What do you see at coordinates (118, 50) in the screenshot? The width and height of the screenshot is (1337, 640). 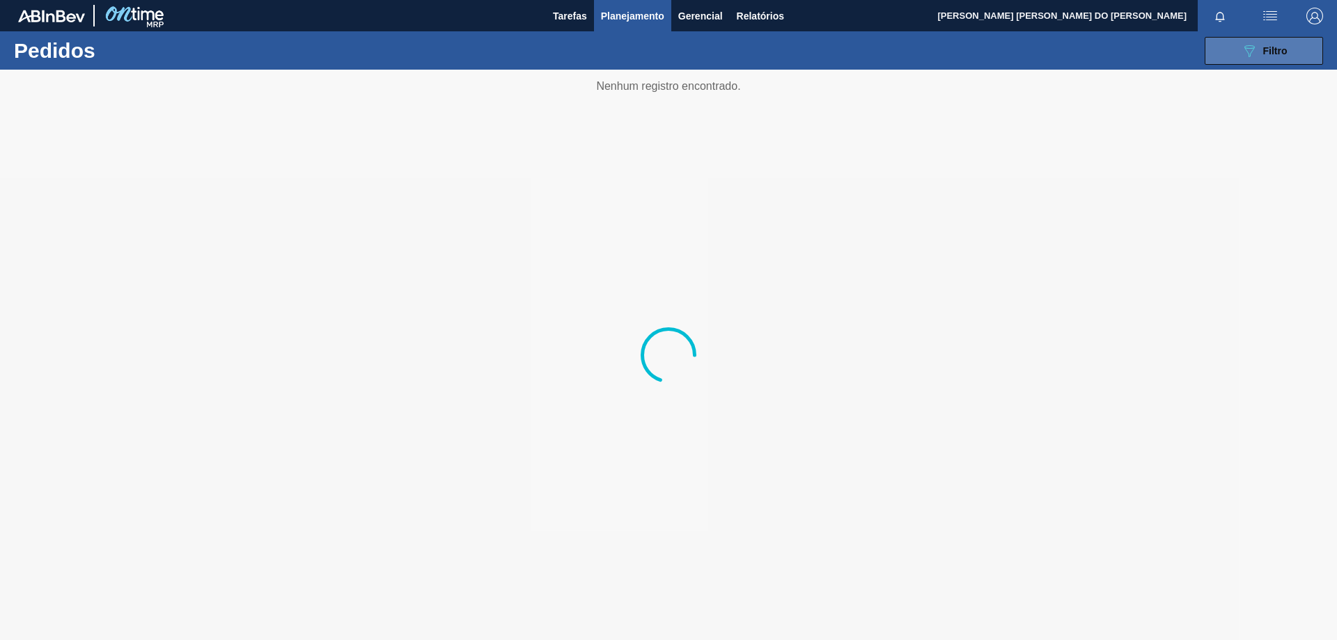 I see `h1: Pedidos` at bounding box center [118, 50].